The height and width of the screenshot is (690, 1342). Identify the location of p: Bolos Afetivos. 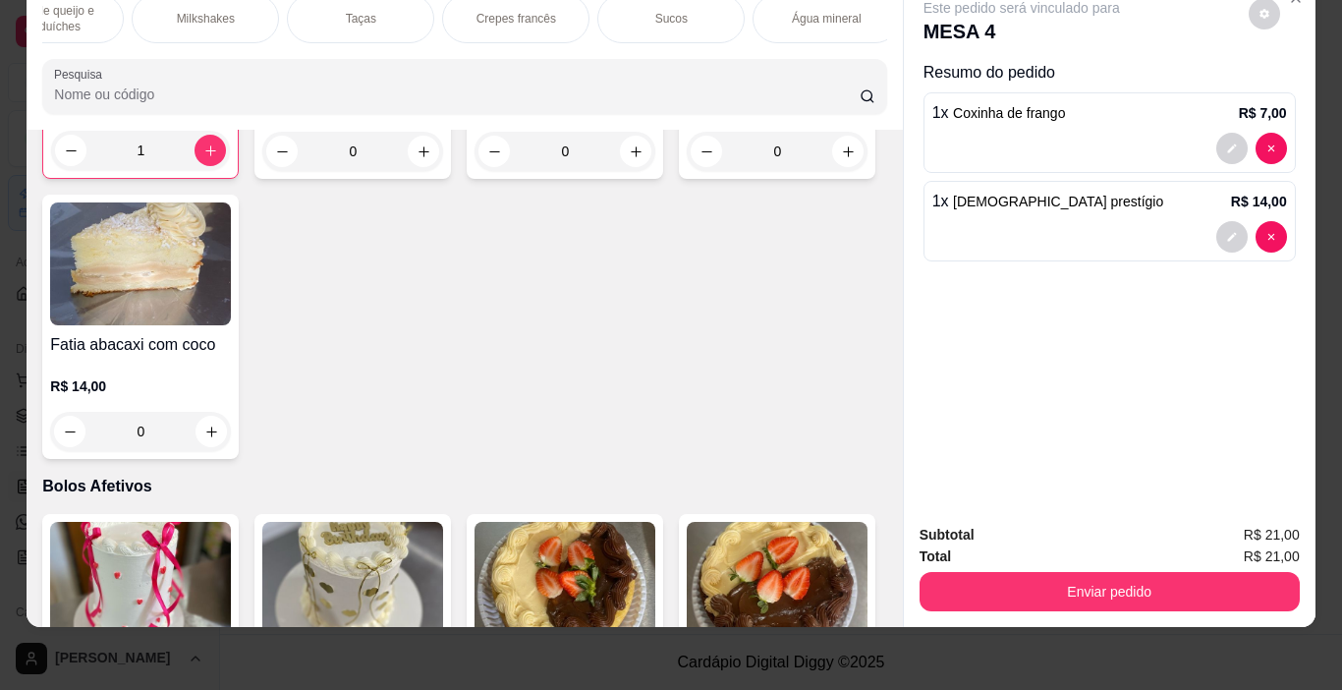
(464, 486).